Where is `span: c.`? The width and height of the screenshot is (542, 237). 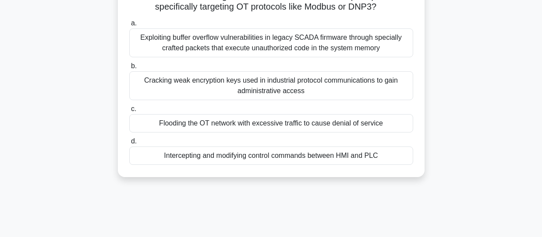
span: c. is located at coordinates (134, 109).